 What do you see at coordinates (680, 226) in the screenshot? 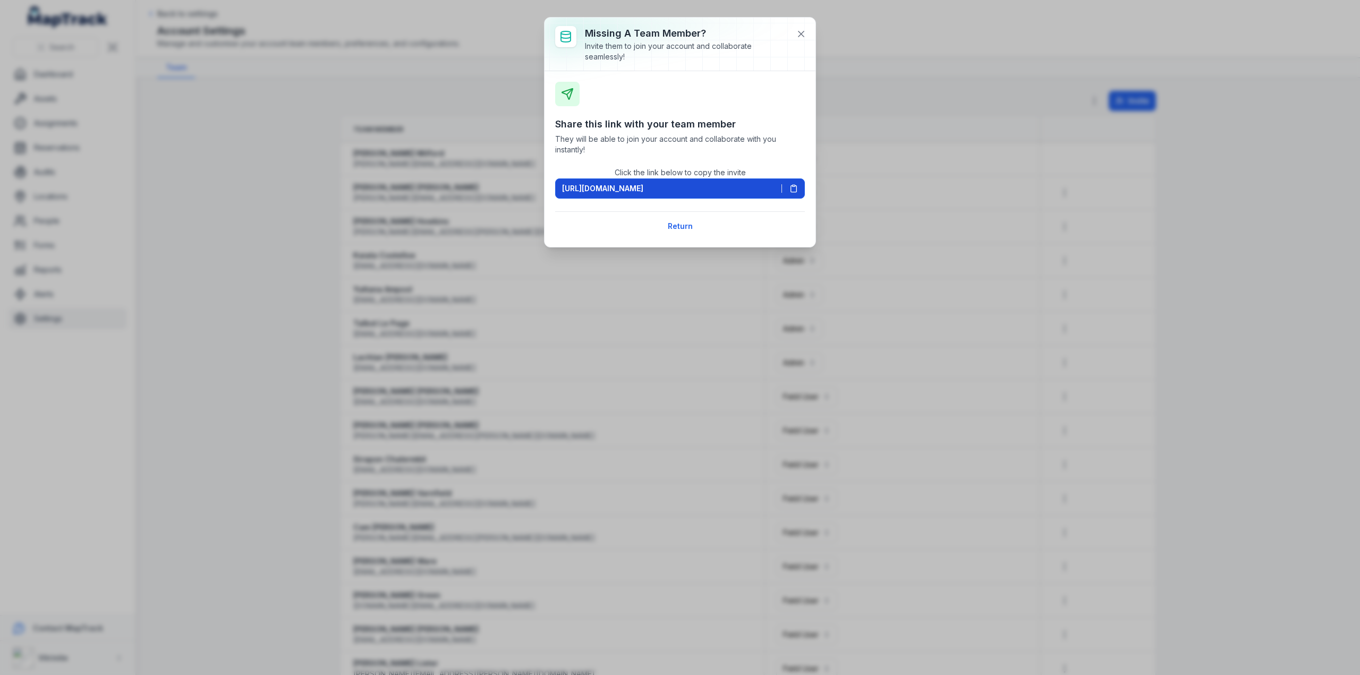
I see `button: Return` at bounding box center [680, 226].